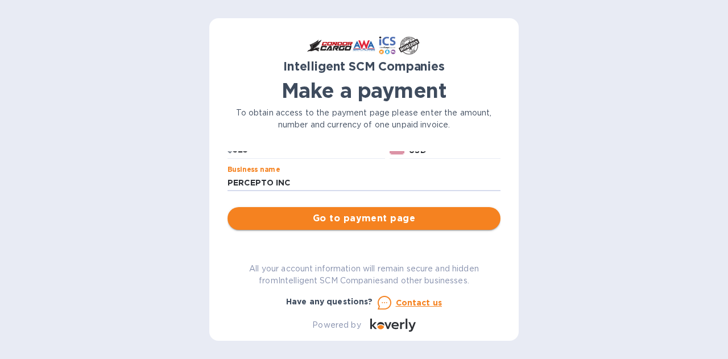 This screenshot has height=359, width=728. What do you see at coordinates (364, 183) in the screenshot?
I see `input: Enter business name` at bounding box center [364, 183].